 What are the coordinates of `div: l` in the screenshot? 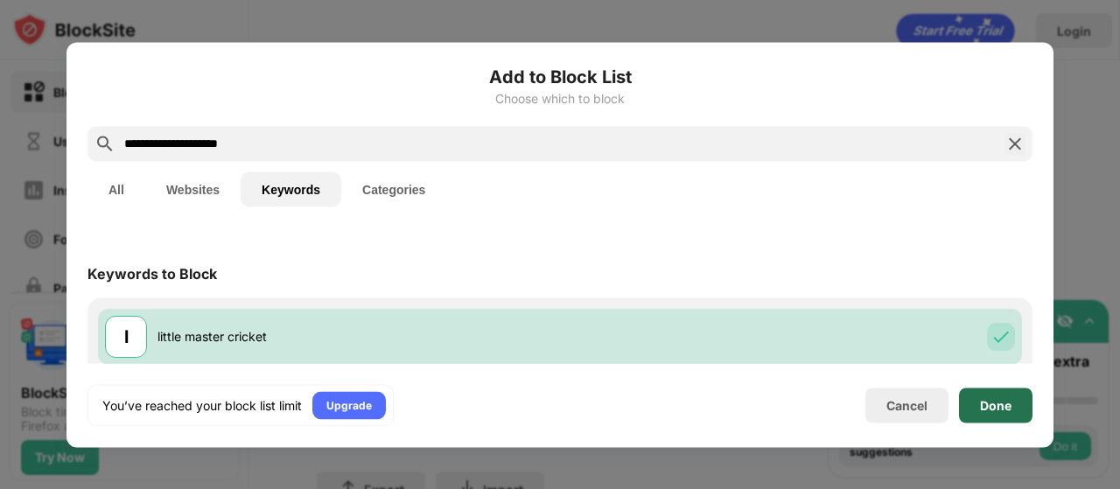 It's located at (126, 336).